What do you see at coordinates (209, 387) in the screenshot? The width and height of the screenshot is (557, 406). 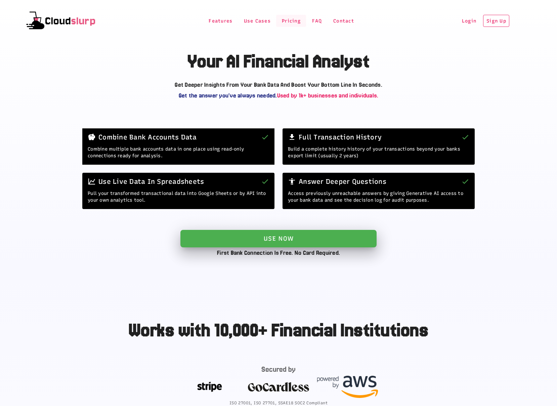 I see `img: stripe.png` at bounding box center [209, 387].